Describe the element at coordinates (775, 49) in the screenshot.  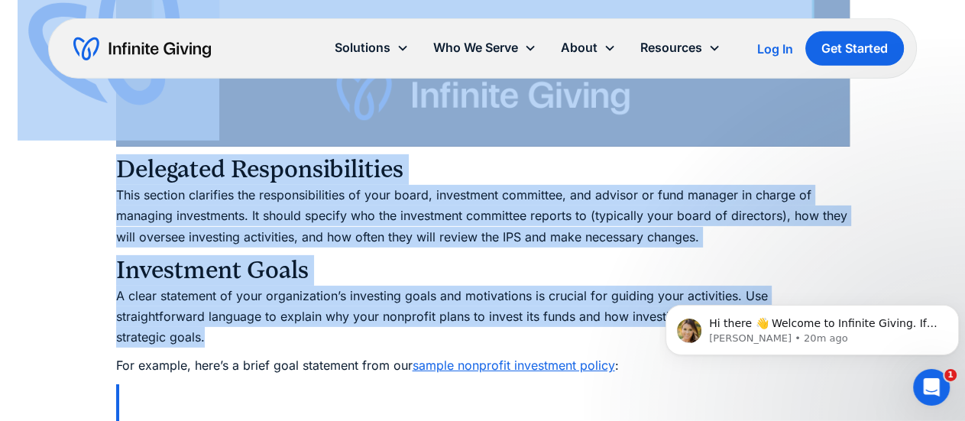
I see `a: Log In` at that location.